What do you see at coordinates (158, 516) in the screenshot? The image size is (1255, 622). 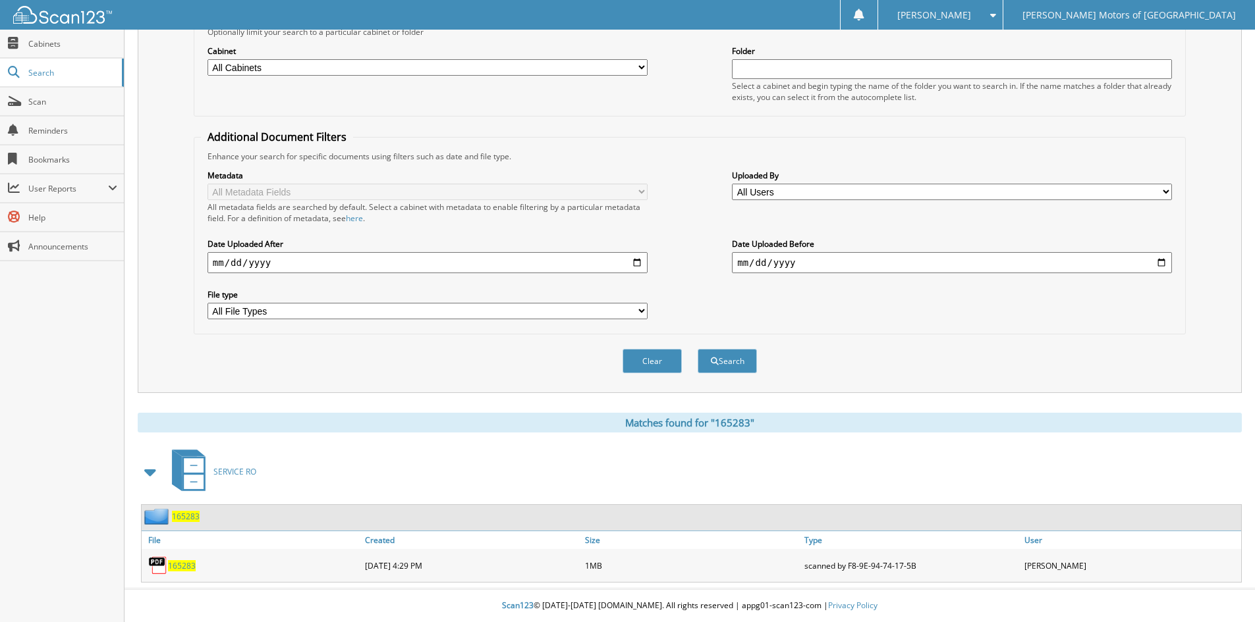 I see `img: folder2.png` at bounding box center [158, 516].